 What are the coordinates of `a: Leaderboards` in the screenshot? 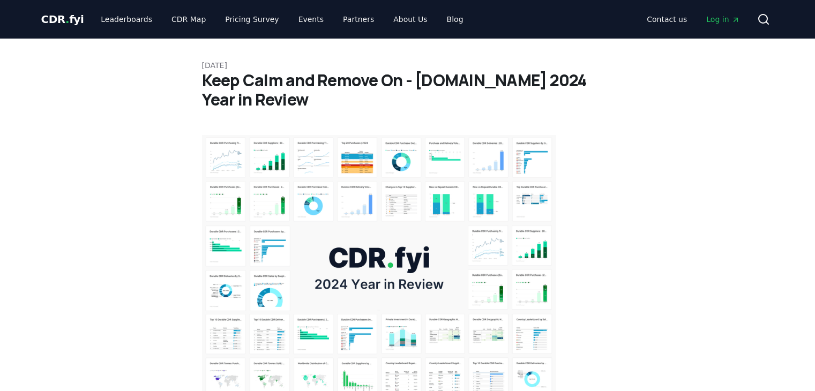 It's located at (126, 19).